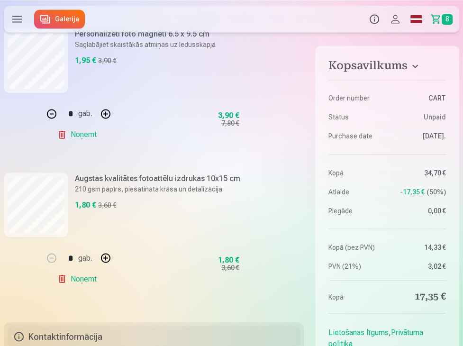 The image size is (463, 346). What do you see at coordinates (355, 136) in the screenshot?
I see `dt: Purchase date` at bounding box center [355, 136].